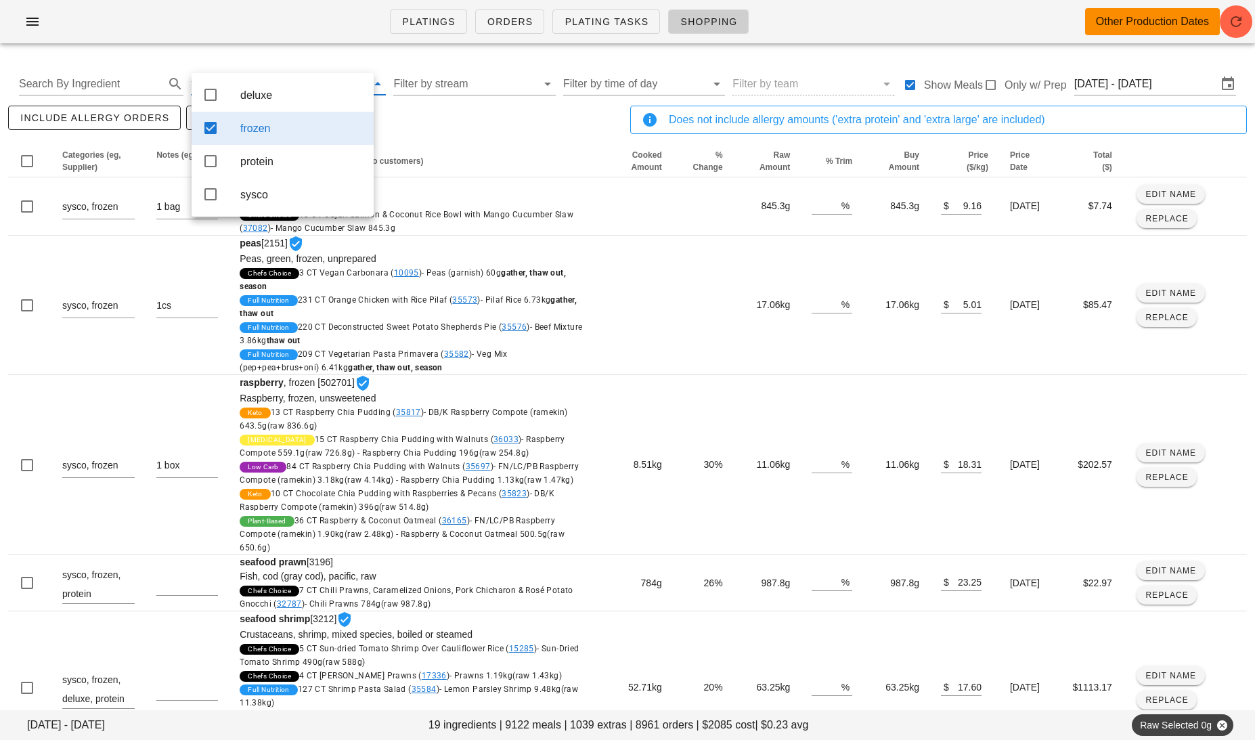 This screenshot has height=740, width=1255. I want to click on th: Categories (eg, Supplier): Not sorted. Activate to sort ascending., so click(98, 161).